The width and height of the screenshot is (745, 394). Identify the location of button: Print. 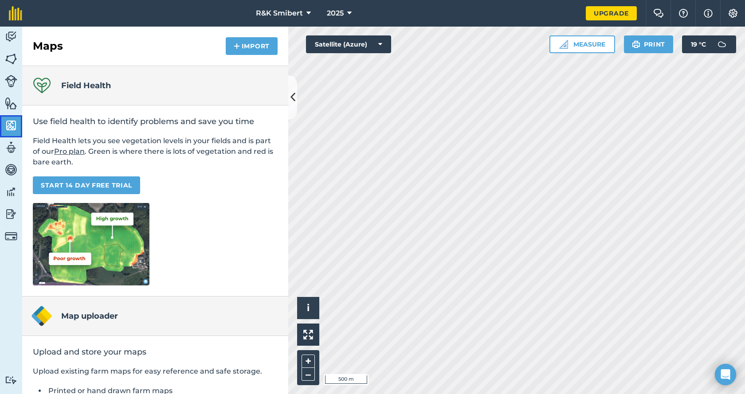
(649, 44).